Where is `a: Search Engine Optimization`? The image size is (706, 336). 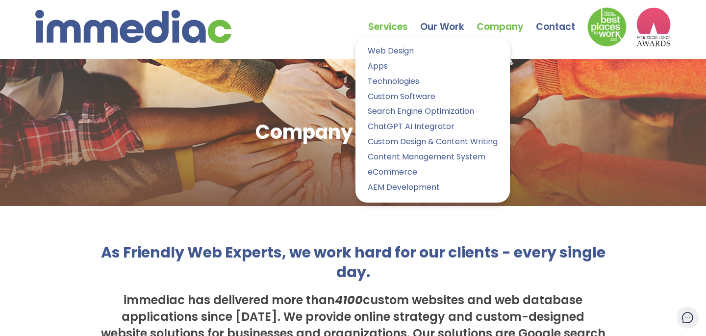 a: Search Engine Optimization is located at coordinates (433, 111).